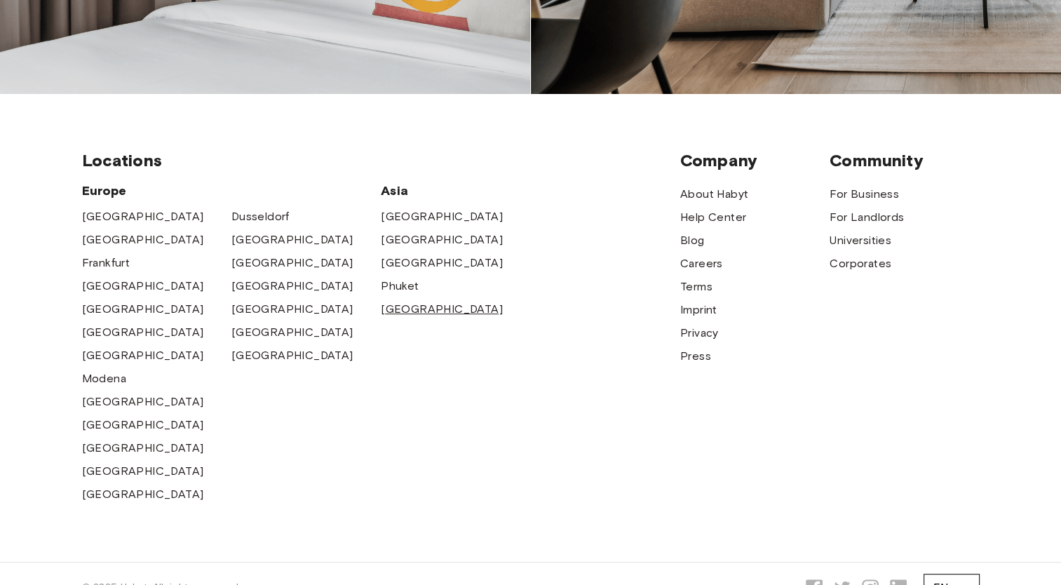  I want to click on span: About Habyt, so click(714, 194).